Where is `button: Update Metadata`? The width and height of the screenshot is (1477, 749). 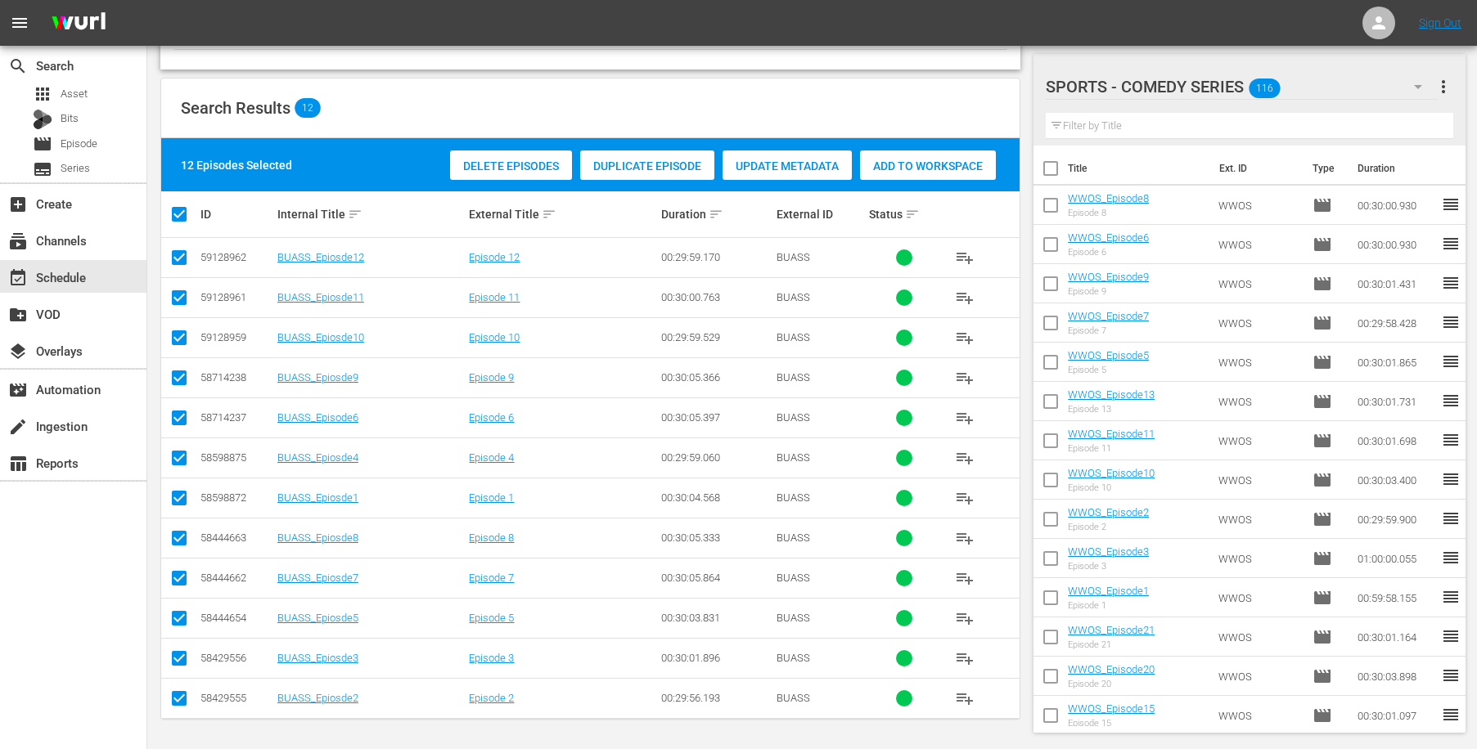
button: Update Metadata is located at coordinates (787, 165).